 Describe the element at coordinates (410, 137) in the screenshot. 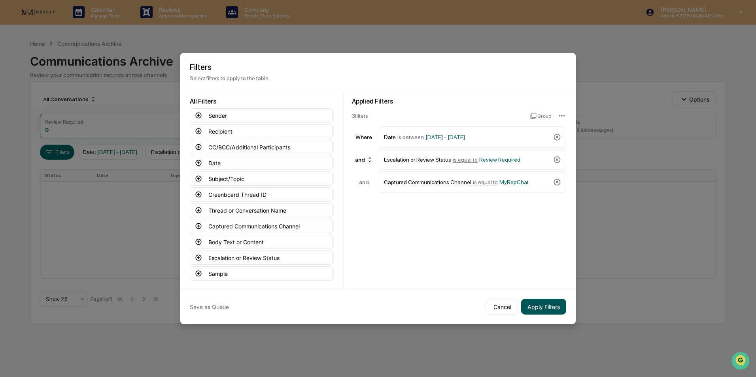

I see `span: is between` at that location.